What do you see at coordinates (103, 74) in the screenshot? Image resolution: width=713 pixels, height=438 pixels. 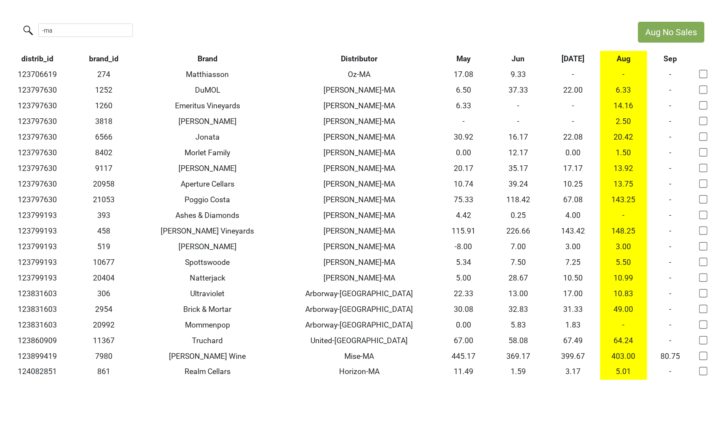 I see `td: 274` at bounding box center [103, 74].